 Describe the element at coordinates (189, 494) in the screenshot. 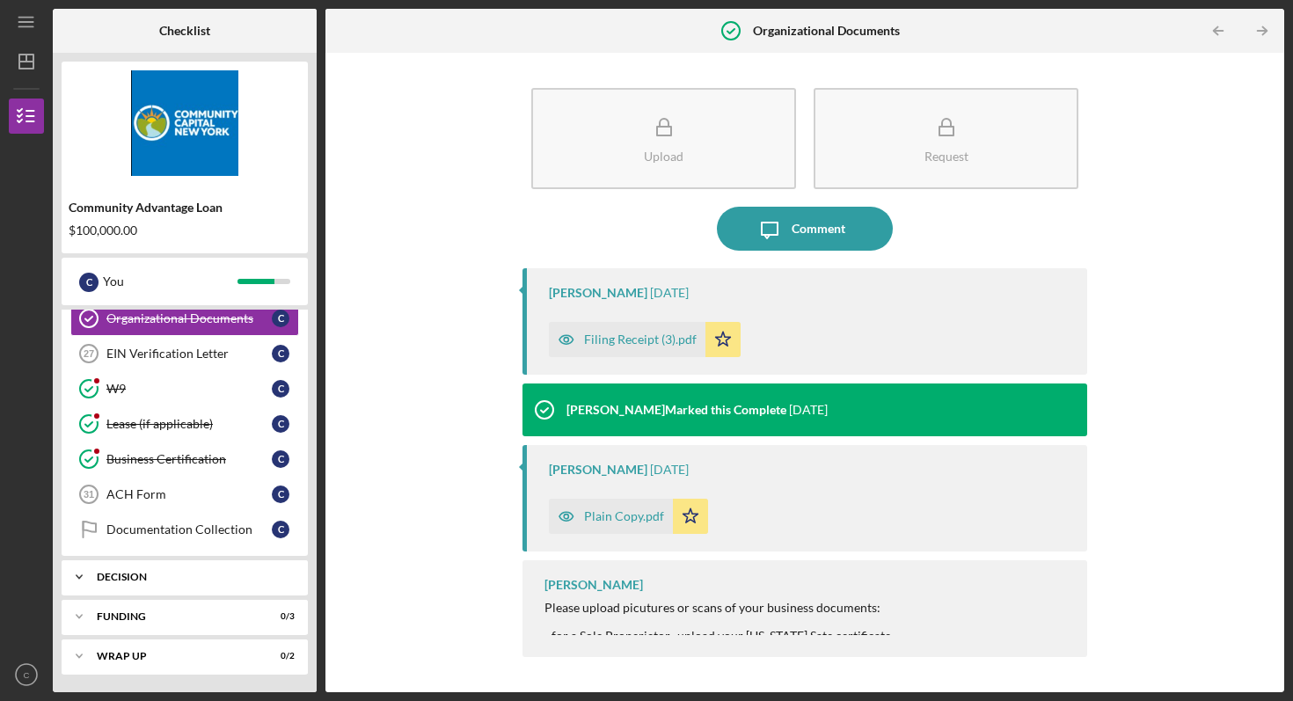

I see `div: ACH Form` at that location.